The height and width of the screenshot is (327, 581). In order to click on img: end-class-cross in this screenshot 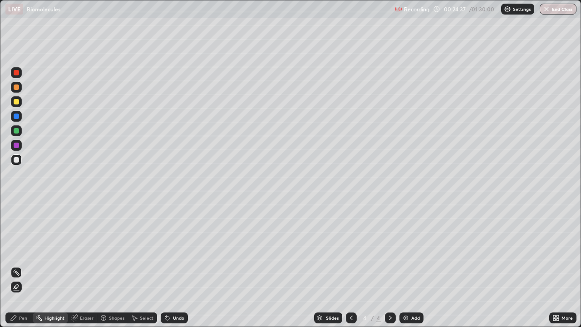, I will do `click(546, 9)`.